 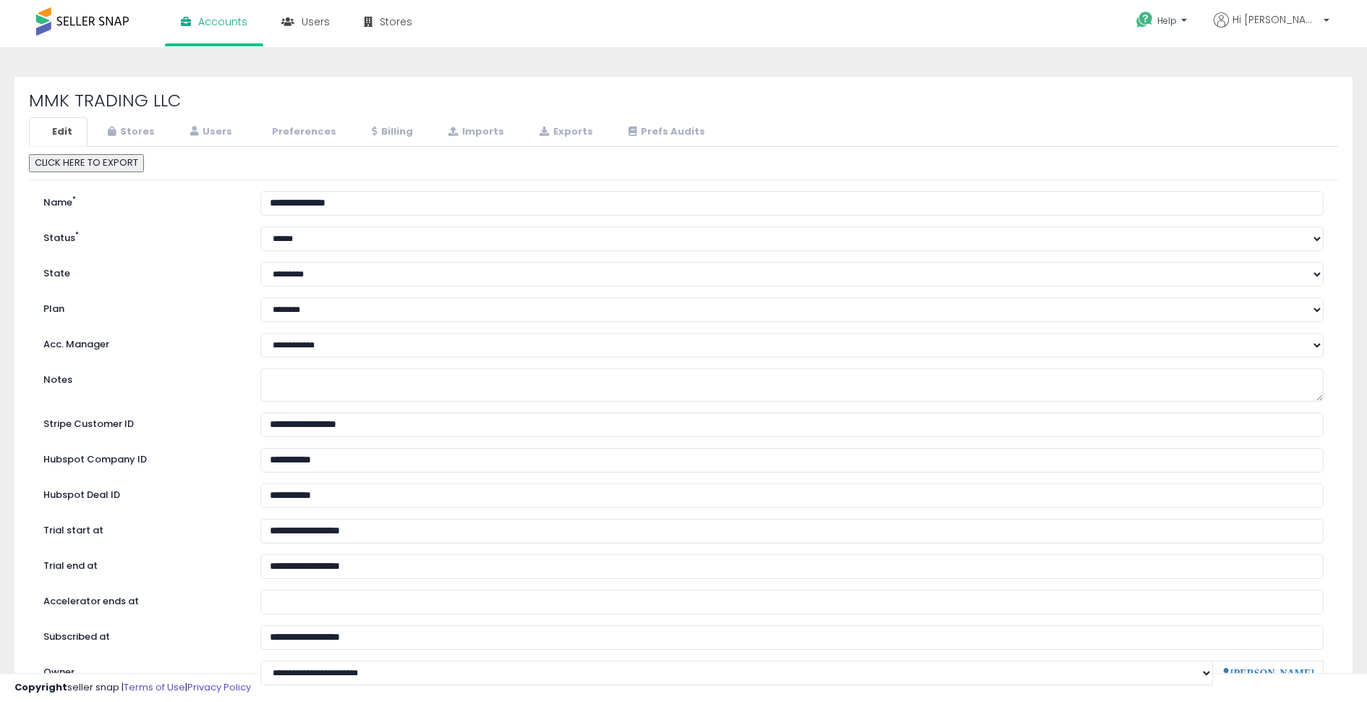 What do you see at coordinates (1144, 20) in the screenshot?
I see `i: Get Help` at bounding box center [1144, 20].